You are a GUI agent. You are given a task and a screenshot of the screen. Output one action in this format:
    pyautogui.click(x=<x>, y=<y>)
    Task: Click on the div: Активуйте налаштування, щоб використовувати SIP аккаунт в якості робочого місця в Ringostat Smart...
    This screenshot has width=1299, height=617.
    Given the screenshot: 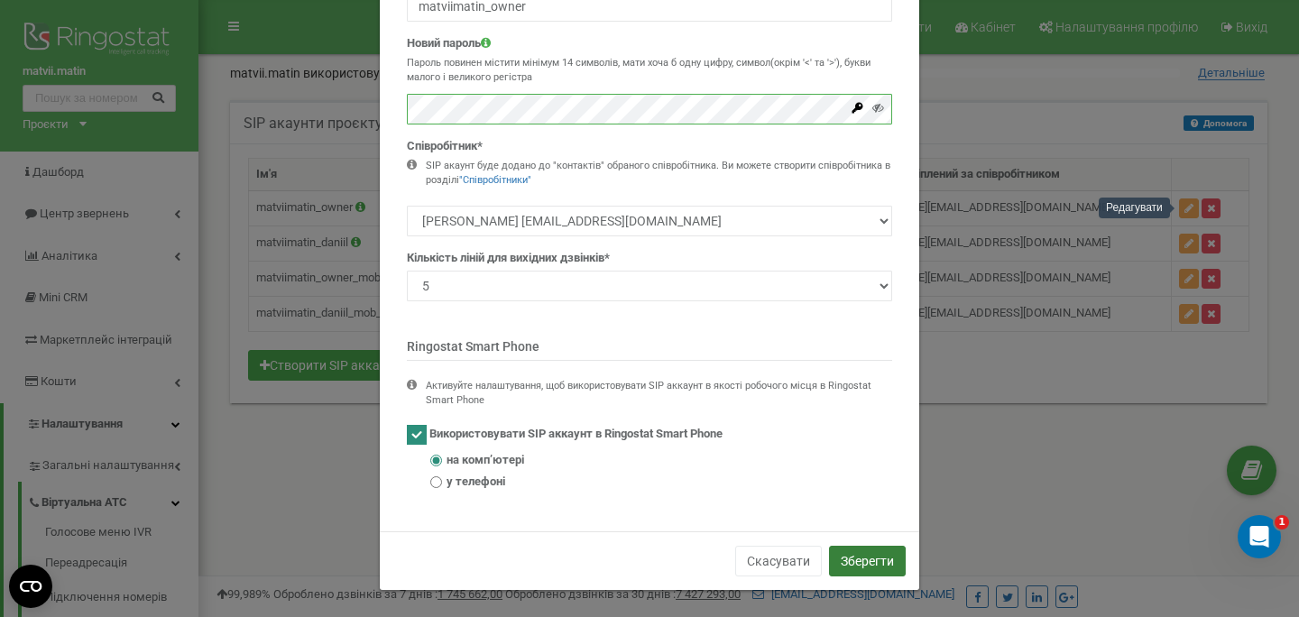 What is the action you would take?
    pyautogui.click(x=658, y=392)
    